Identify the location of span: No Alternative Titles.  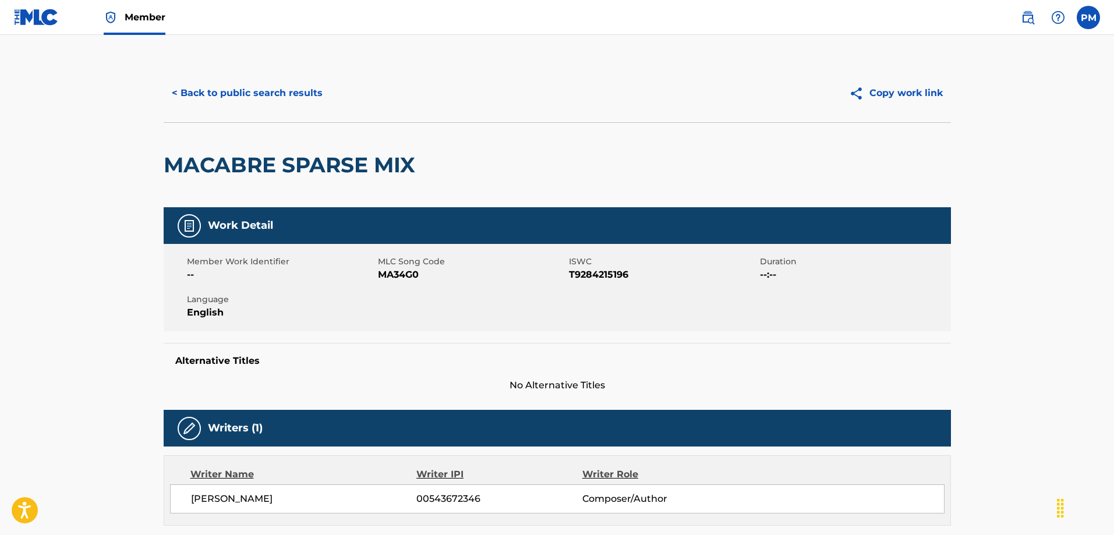
(557, 386).